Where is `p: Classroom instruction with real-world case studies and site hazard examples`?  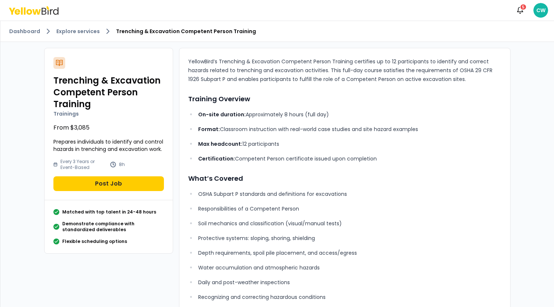 p: Classroom instruction with real-world case studies and site hazard examples is located at coordinates (349, 129).